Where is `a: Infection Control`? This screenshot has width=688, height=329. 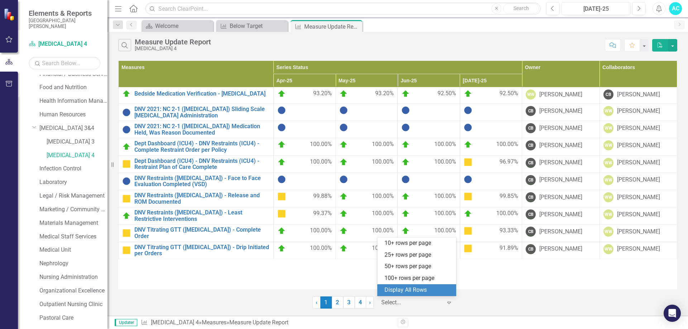 a: Infection Control is located at coordinates (73, 169).